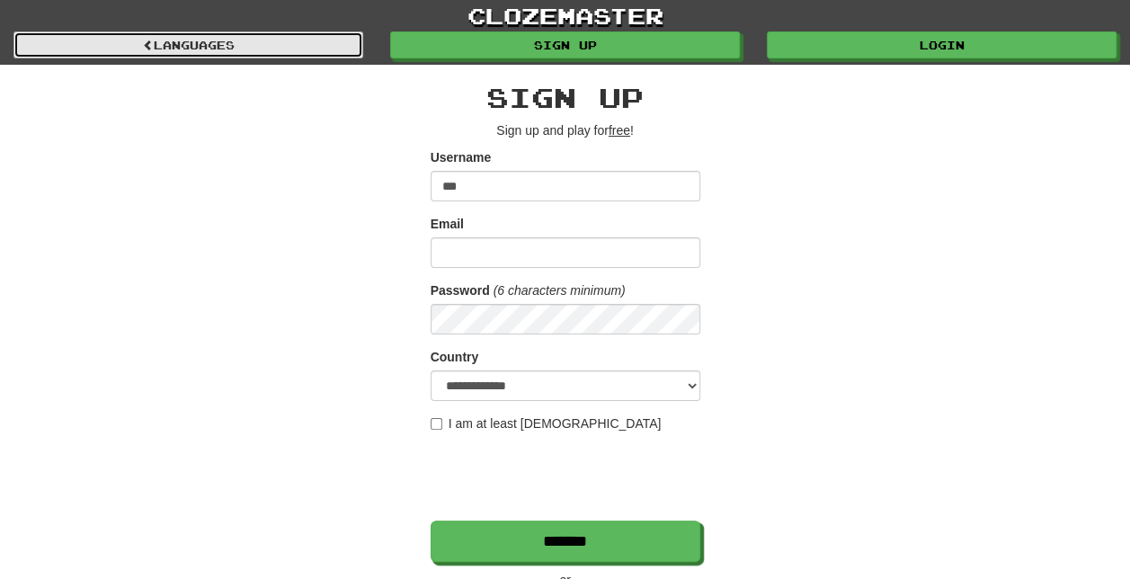 The image size is (1130, 579). Describe the element at coordinates (460, 290) in the screenshot. I see `label: Password` at that location.